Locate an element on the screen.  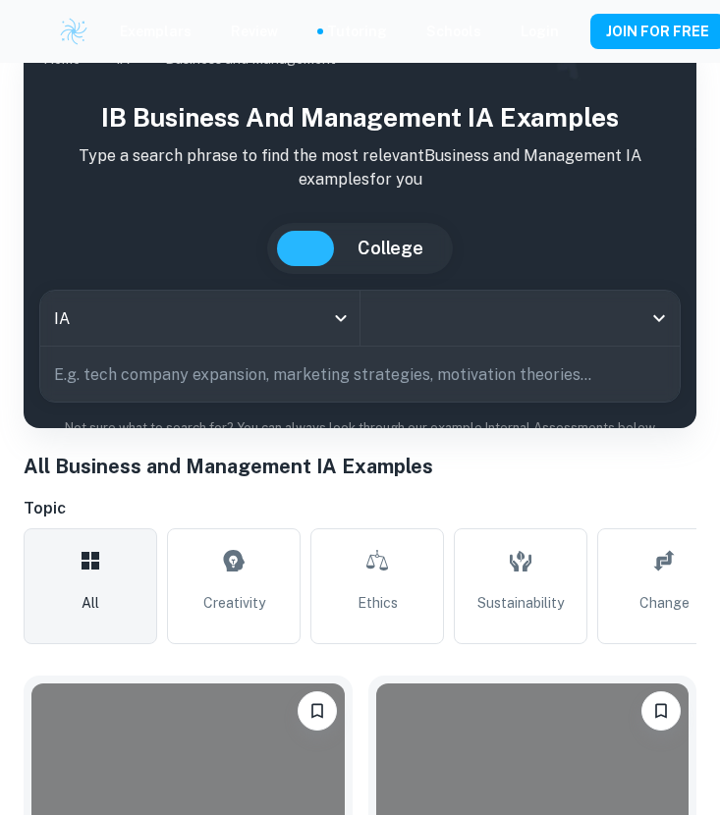
button: College is located at coordinates (390, 248).